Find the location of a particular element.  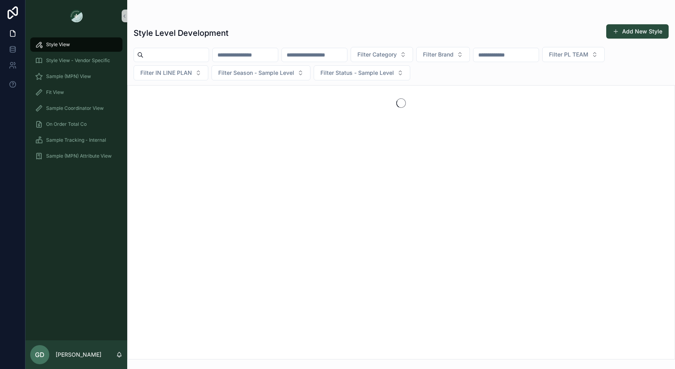

h1: Style Level Development is located at coordinates (181, 33).